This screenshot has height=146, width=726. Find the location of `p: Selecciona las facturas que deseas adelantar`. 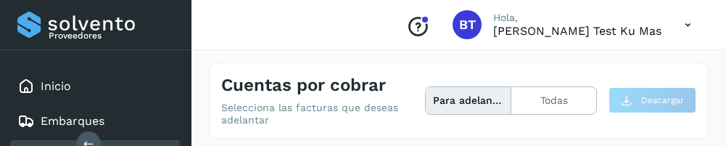

p: Selecciona las facturas que deseas adelantar is located at coordinates (323, 114).